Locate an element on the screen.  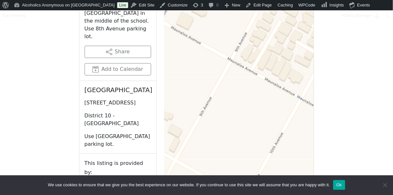
button: Share is located at coordinates (118, 52).